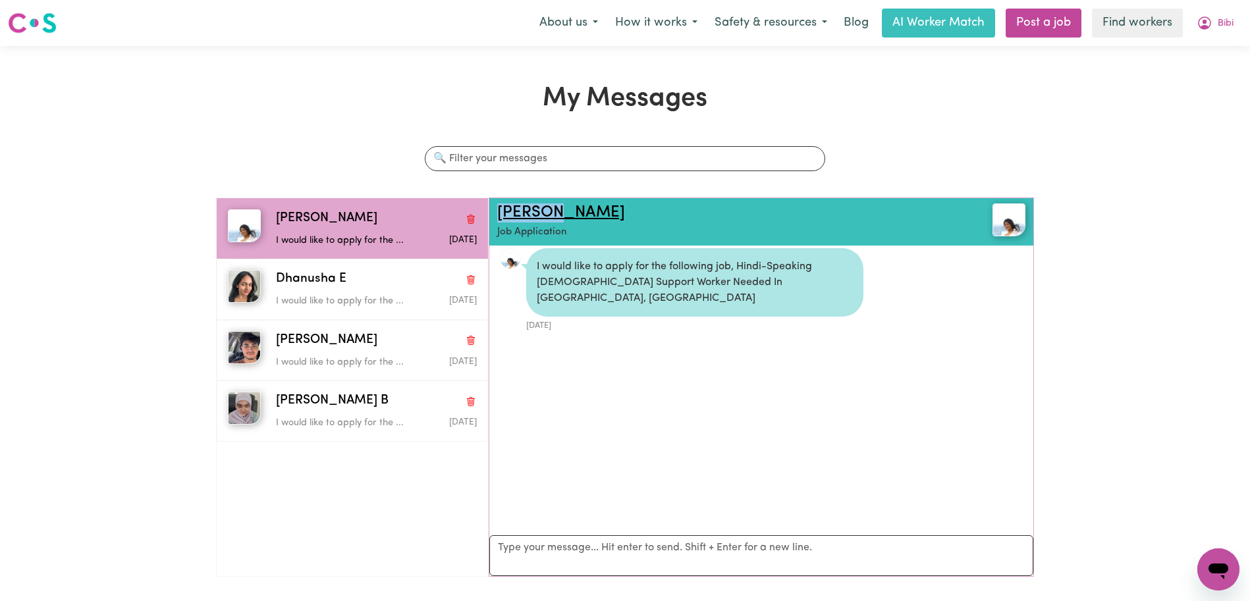  What do you see at coordinates (32, 23) in the screenshot?
I see `a: Careseekers logo` at bounding box center [32, 23].